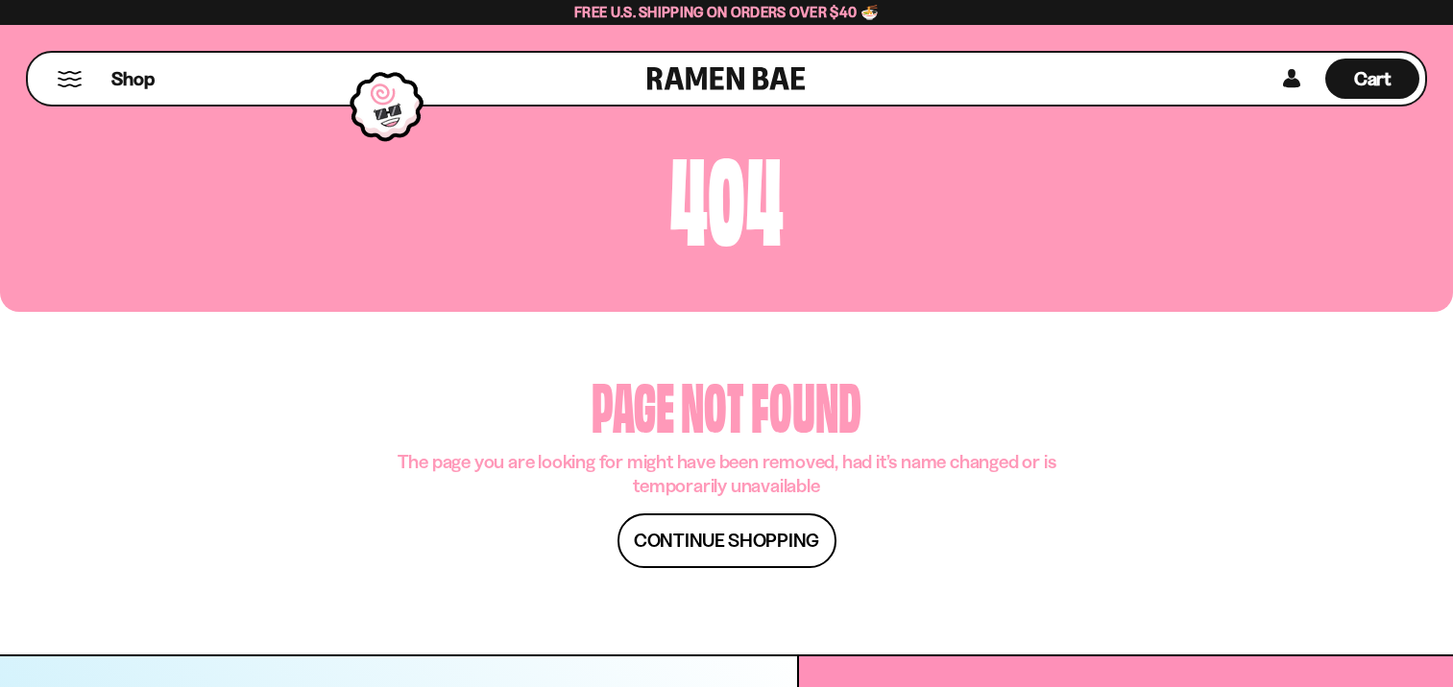  Describe the element at coordinates (727, 541) in the screenshot. I see `a: Continue shopping` at that location.